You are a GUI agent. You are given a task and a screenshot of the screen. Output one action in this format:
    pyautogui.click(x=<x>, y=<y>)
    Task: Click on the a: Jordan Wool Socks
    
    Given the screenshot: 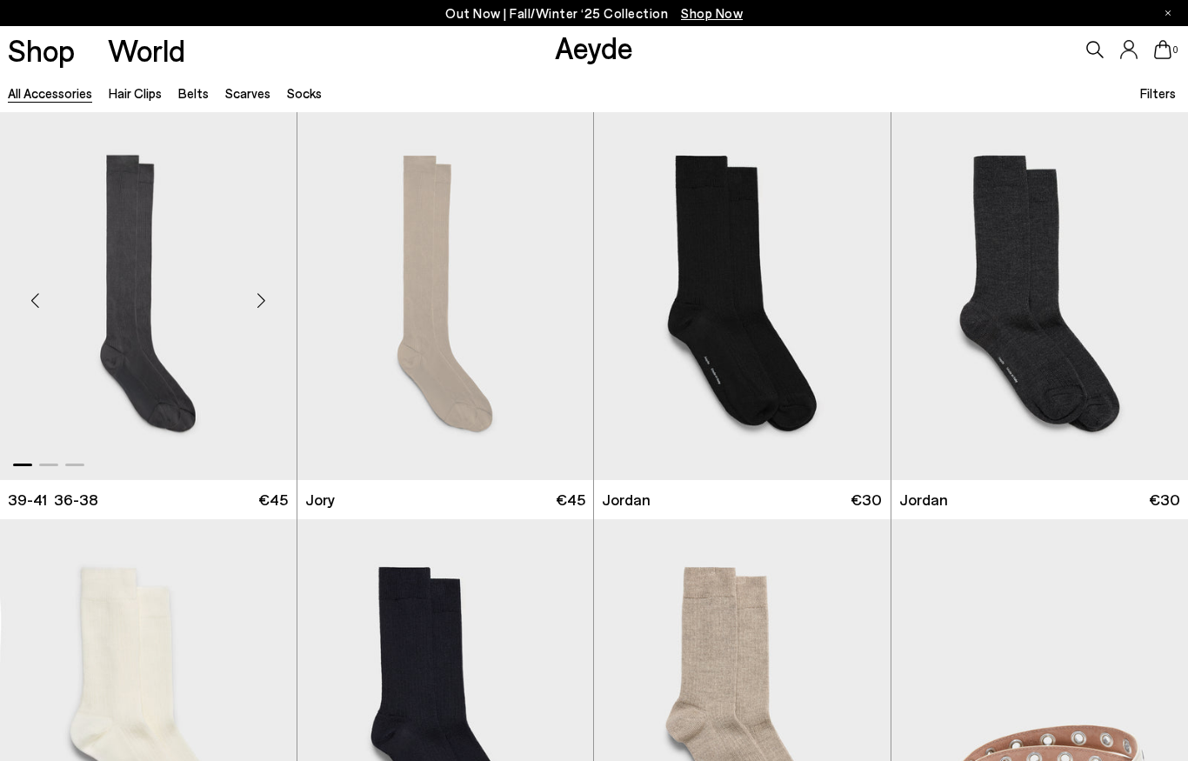 What is the action you would take?
    pyautogui.click(x=742, y=294)
    